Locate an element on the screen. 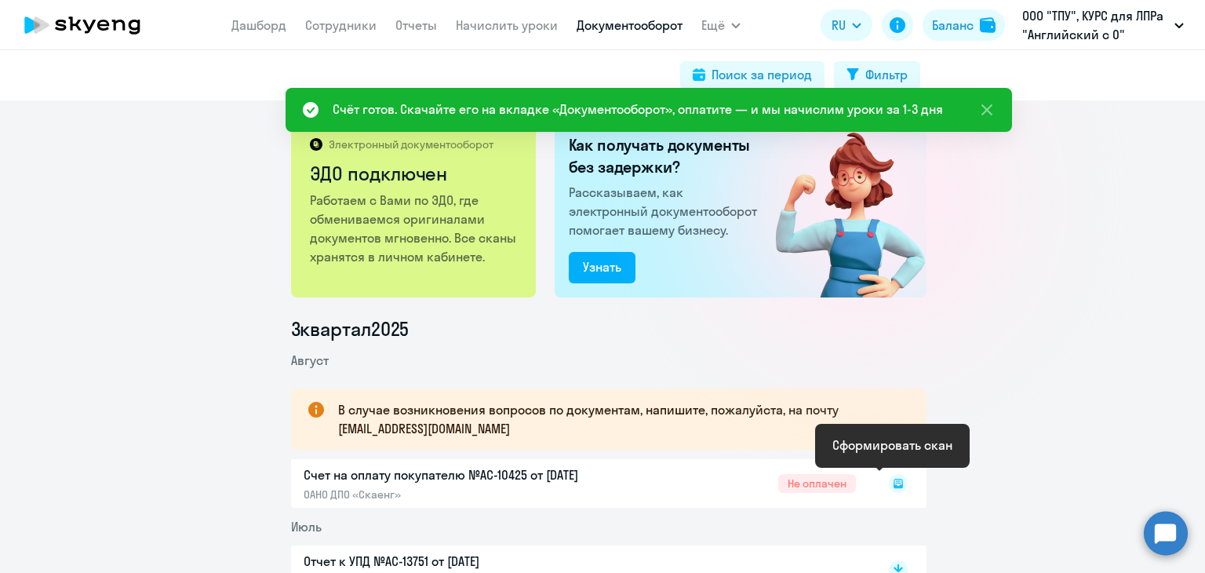 The height and width of the screenshot is (573, 1205). button: Поиск за период is located at coordinates (752, 75).